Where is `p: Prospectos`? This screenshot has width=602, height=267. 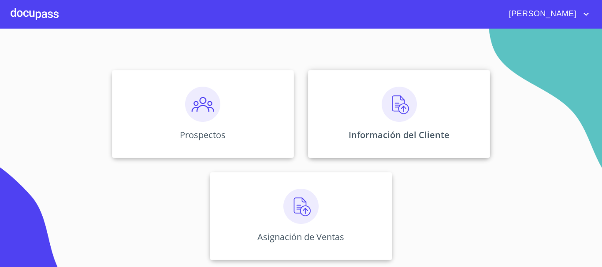
p: Prospectos is located at coordinates (203, 135).